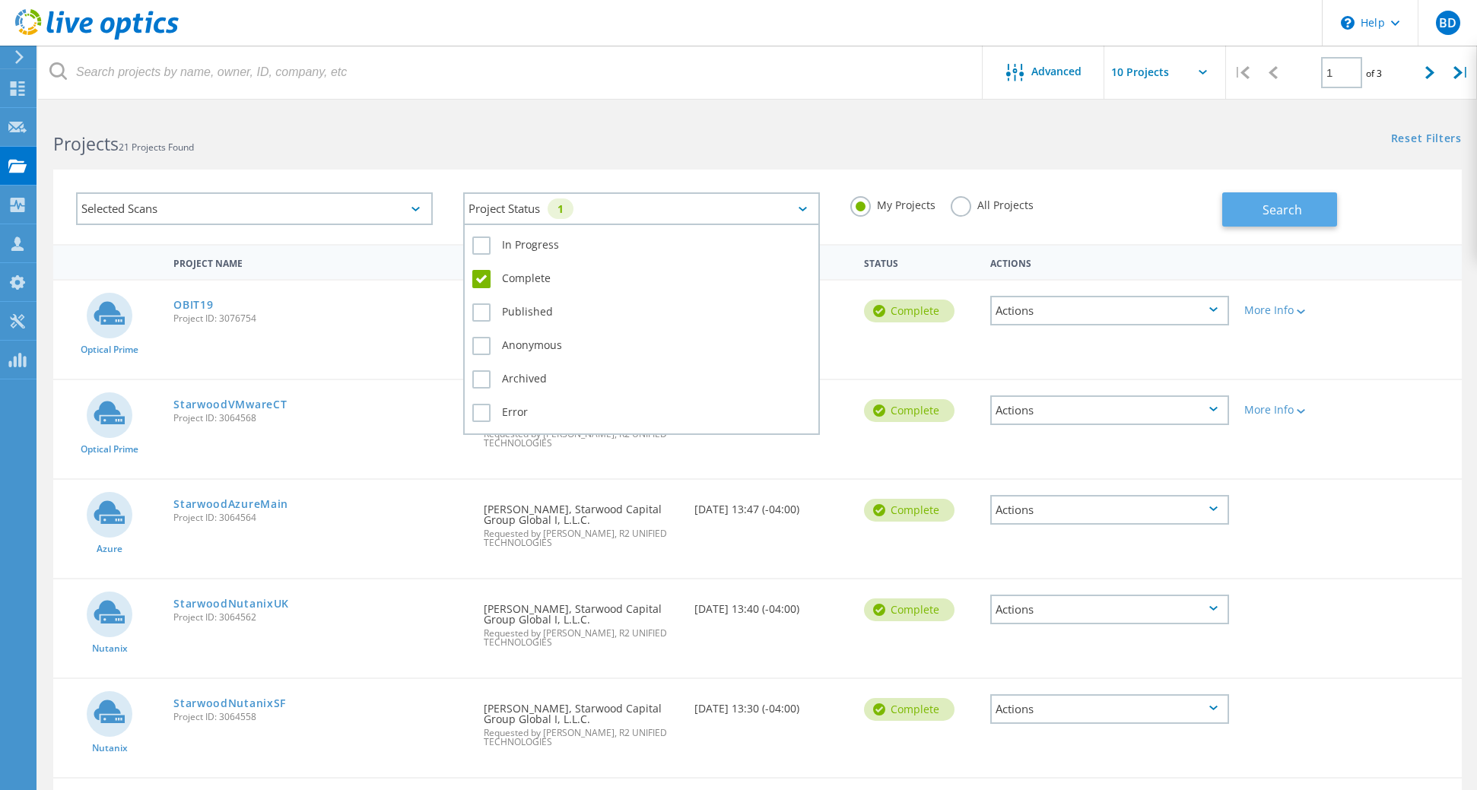 This screenshot has width=1477, height=790. What do you see at coordinates (919, 262) in the screenshot?
I see `div: Status` at bounding box center [919, 262].